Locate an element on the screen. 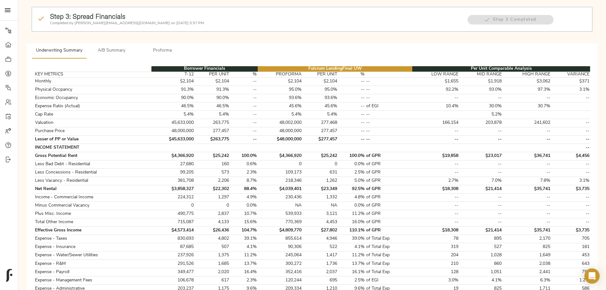 The image size is (606, 290). td: $371 is located at coordinates (570, 81).